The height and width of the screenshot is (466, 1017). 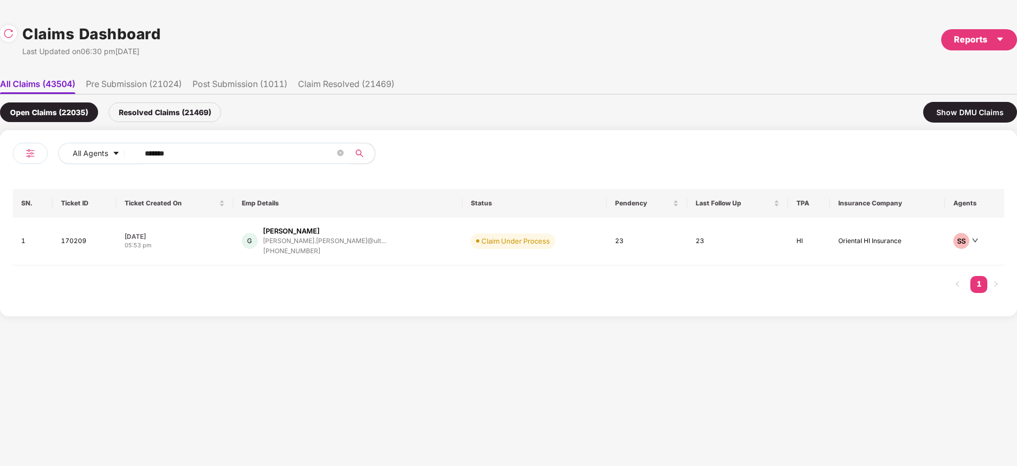 I want to click on span: down, so click(x=975, y=240).